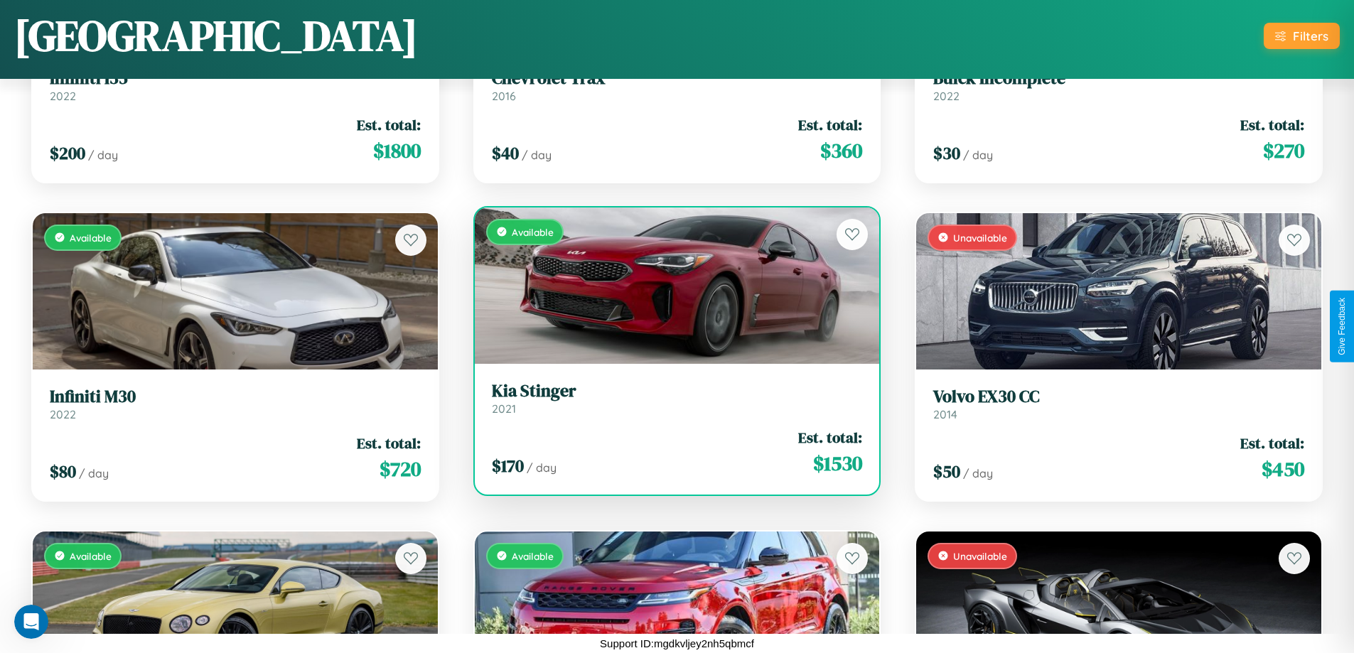  I want to click on a: Infiniti M302022, so click(235, 404).